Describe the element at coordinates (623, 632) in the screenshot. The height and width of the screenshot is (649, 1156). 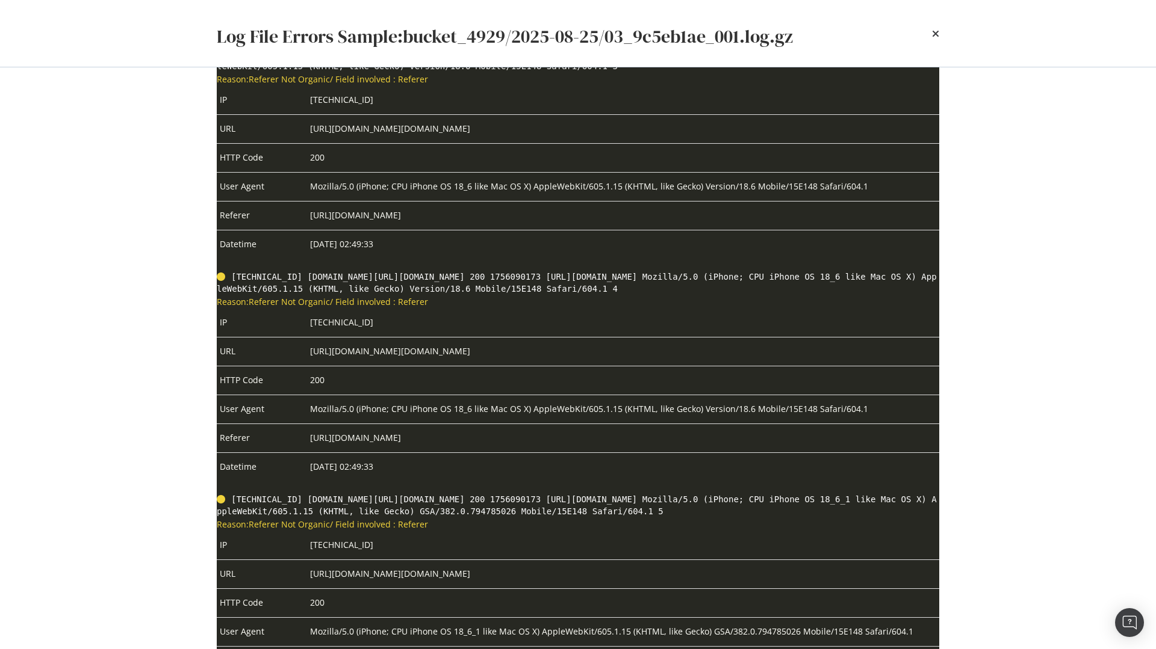
I see `td: Mozilla/5.0 (iPhone; CPU iPhone OS 18_6_1 like Mac OS X) AppleWebKit/605.1.15 (KHTML, like Gecko)...` at that location.